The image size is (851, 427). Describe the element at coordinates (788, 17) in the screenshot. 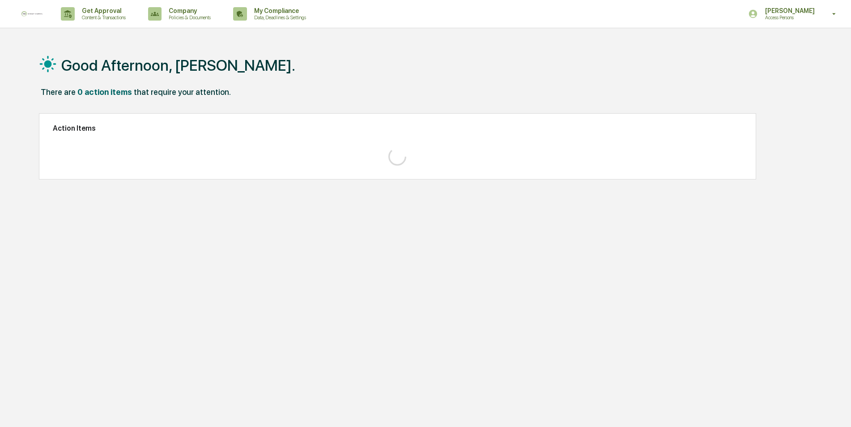

I see `p: Access Persons` at that location.